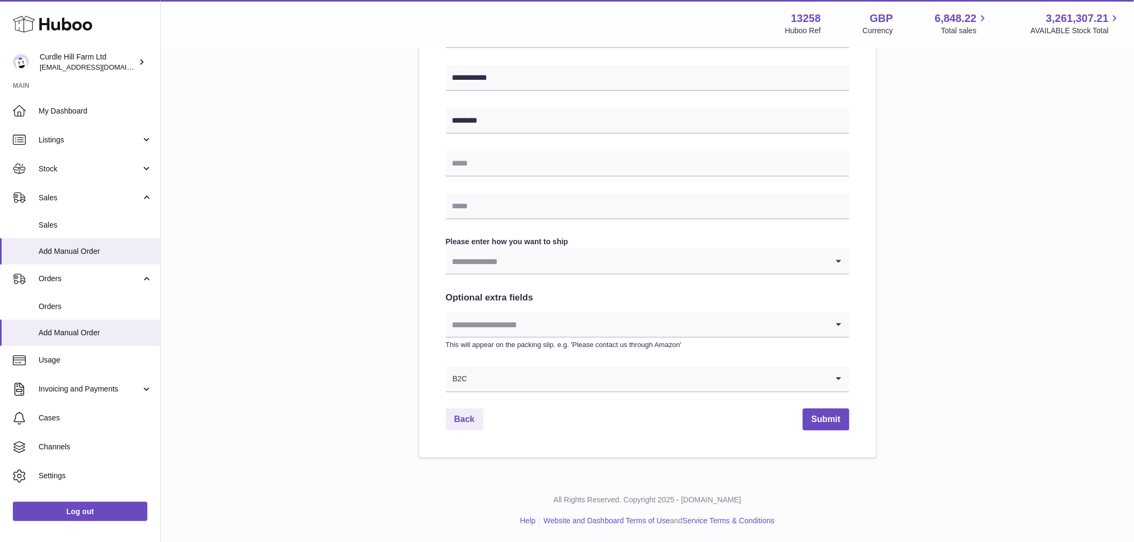  I want to click on strong: GBP, so click(881, 18).